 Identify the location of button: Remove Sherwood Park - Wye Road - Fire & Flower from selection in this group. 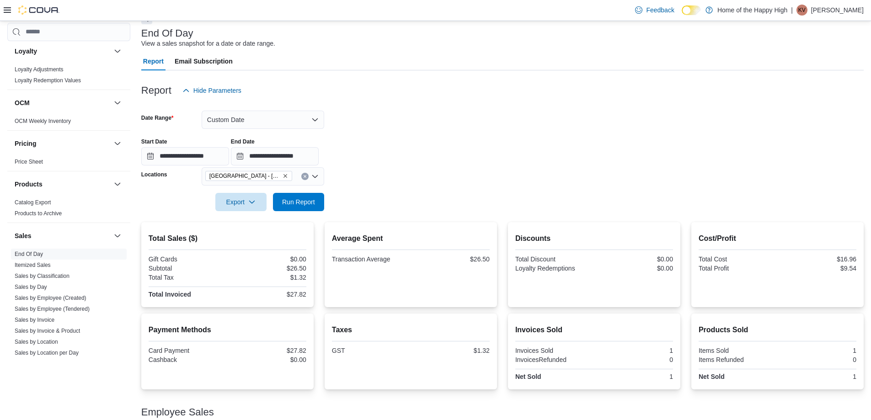
(285, 176).